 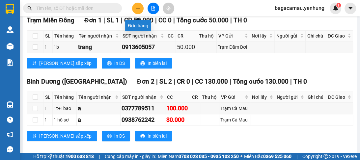 I want to click on span: aim, so click(x=168, y=8).